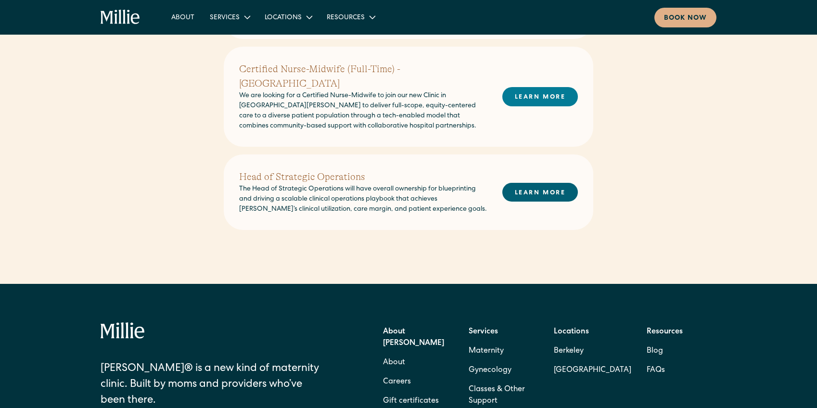 The image size is (817, 408). Describe the element at coordinates (486, 351) in the screenshot. I see `a: Maternity` at that location.